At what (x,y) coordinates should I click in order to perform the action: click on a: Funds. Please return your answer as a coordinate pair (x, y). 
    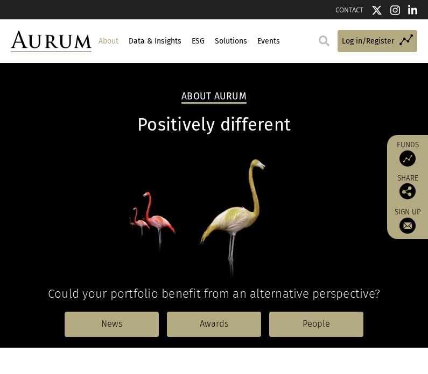
    Looking at the image, I should click on (407, 153).